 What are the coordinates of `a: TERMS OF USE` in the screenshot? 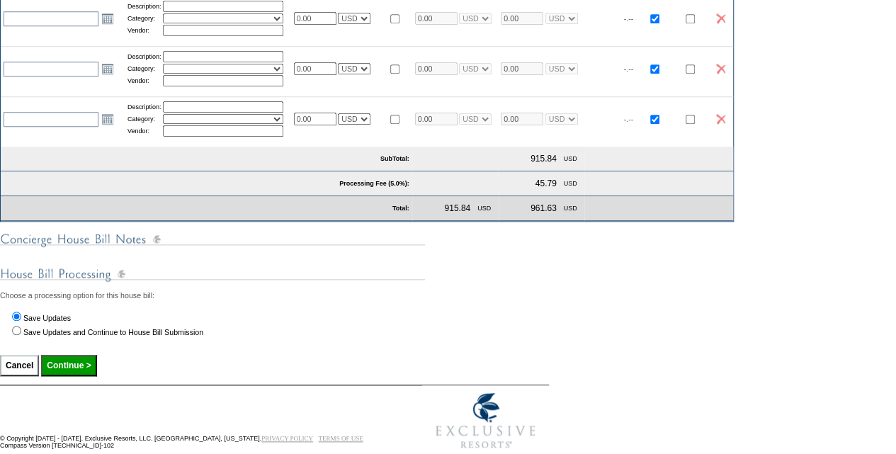 It's located at (341, 438).